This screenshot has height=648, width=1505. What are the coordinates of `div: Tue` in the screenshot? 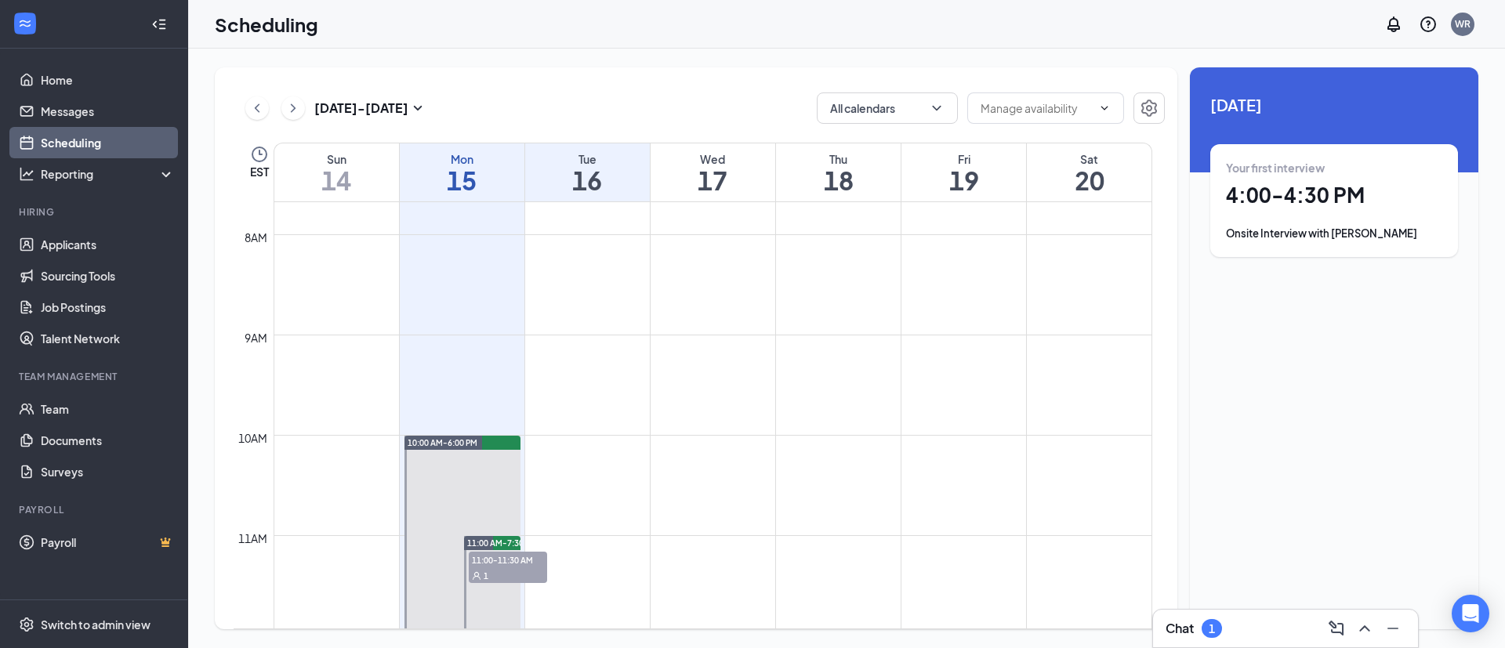 It's located at (587, 159).